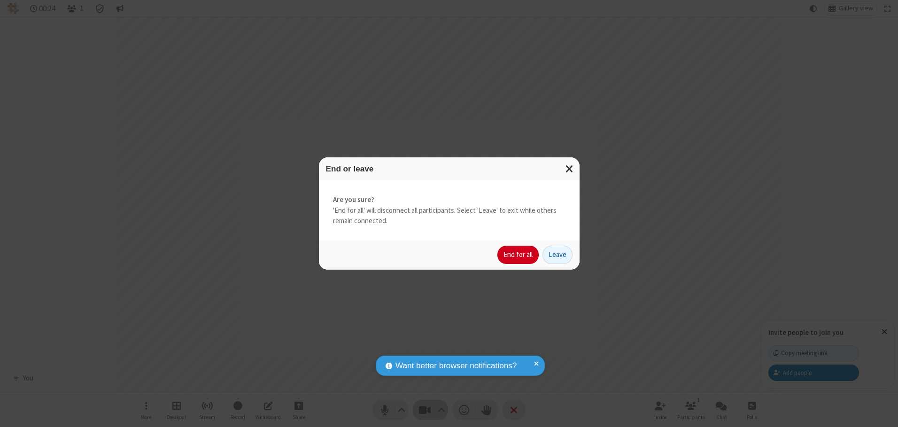 The width and height of the screenshot is (898, 427). I want to click on strong: Are you sure?, so click(449, 200).